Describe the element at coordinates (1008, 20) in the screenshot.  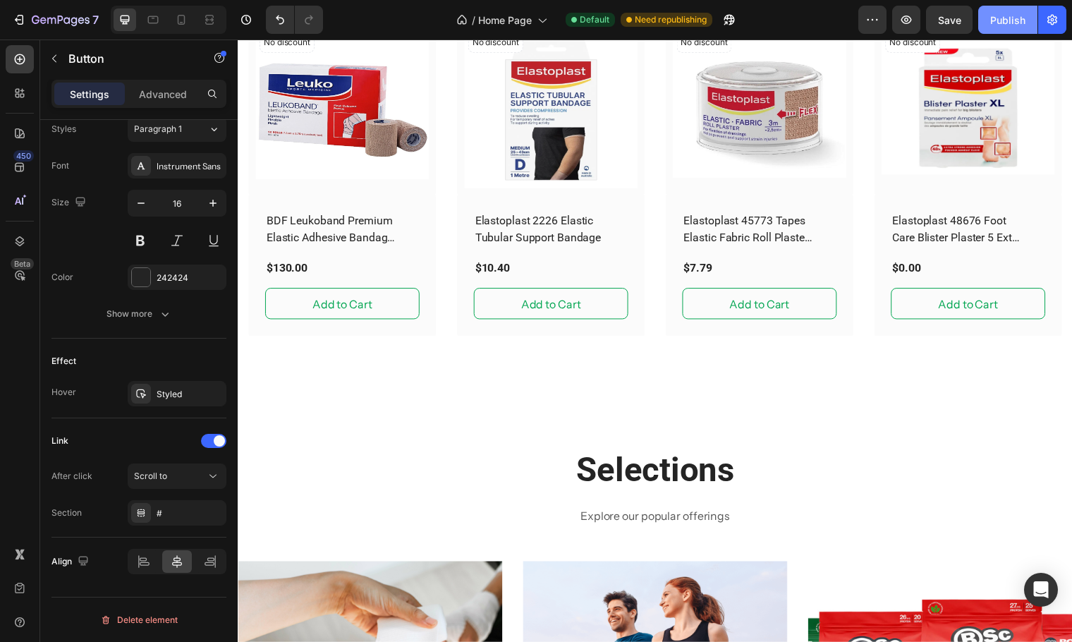
I see `div: Publish` at that location.